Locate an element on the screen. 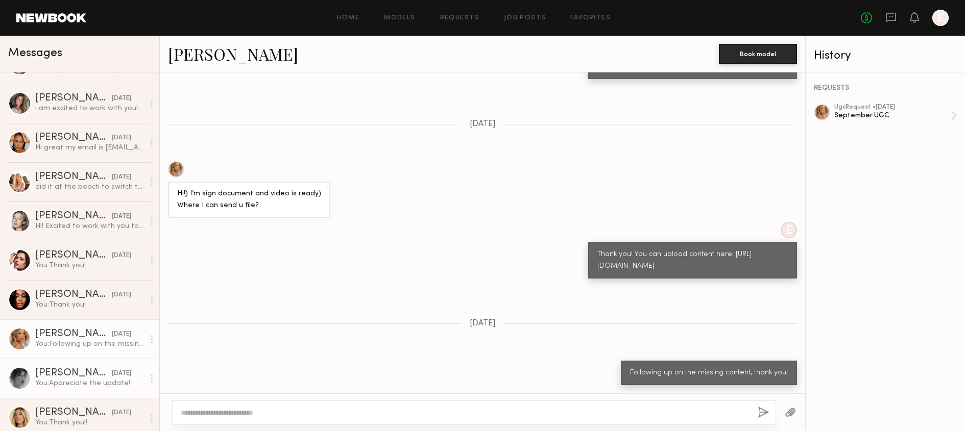 The height and width of the screenshot is (431, 965). div: History is located at coordinates (885, 56).